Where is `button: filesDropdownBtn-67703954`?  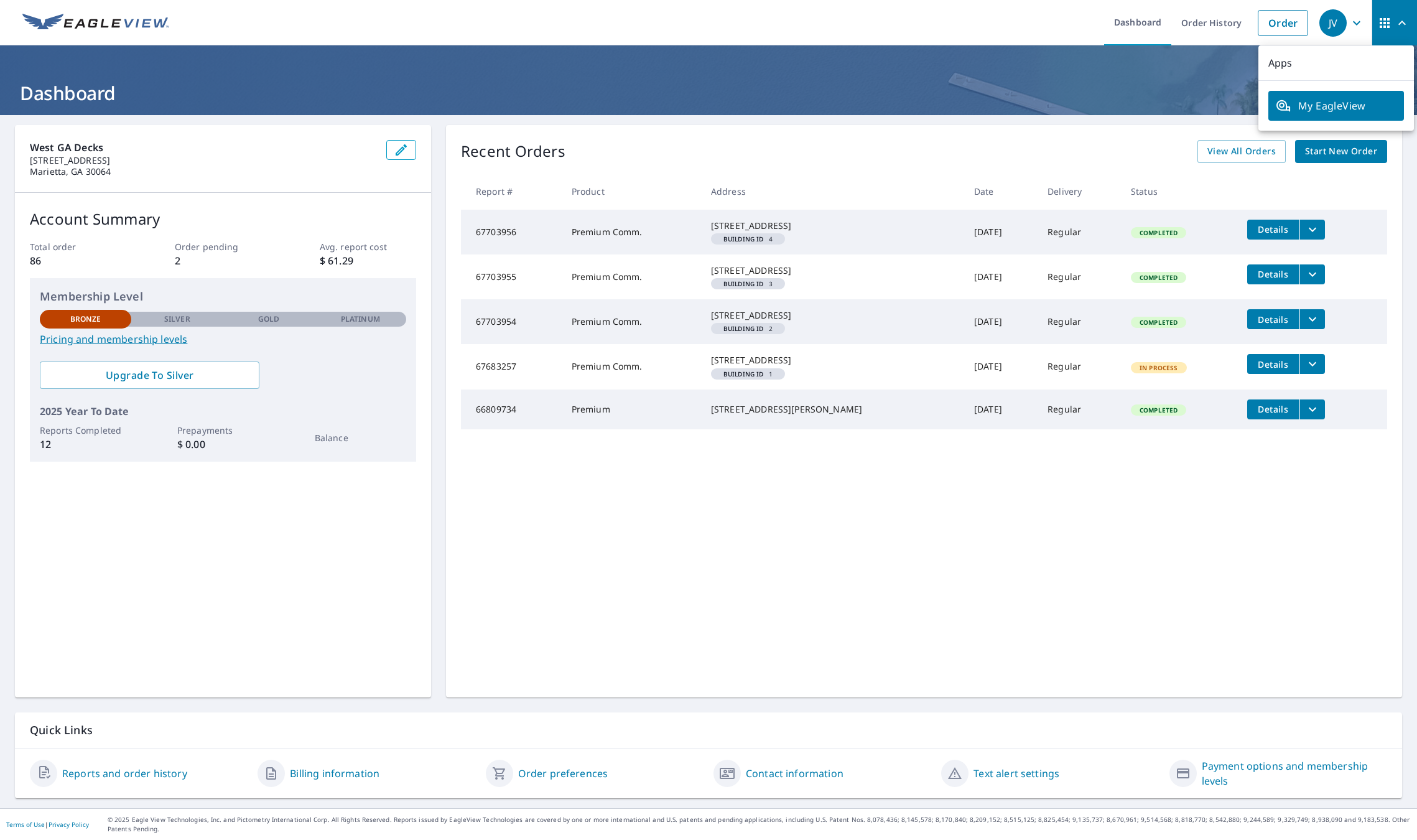
button: filesDropdownBtn-67703954 is located at coordinates (1312, 319).